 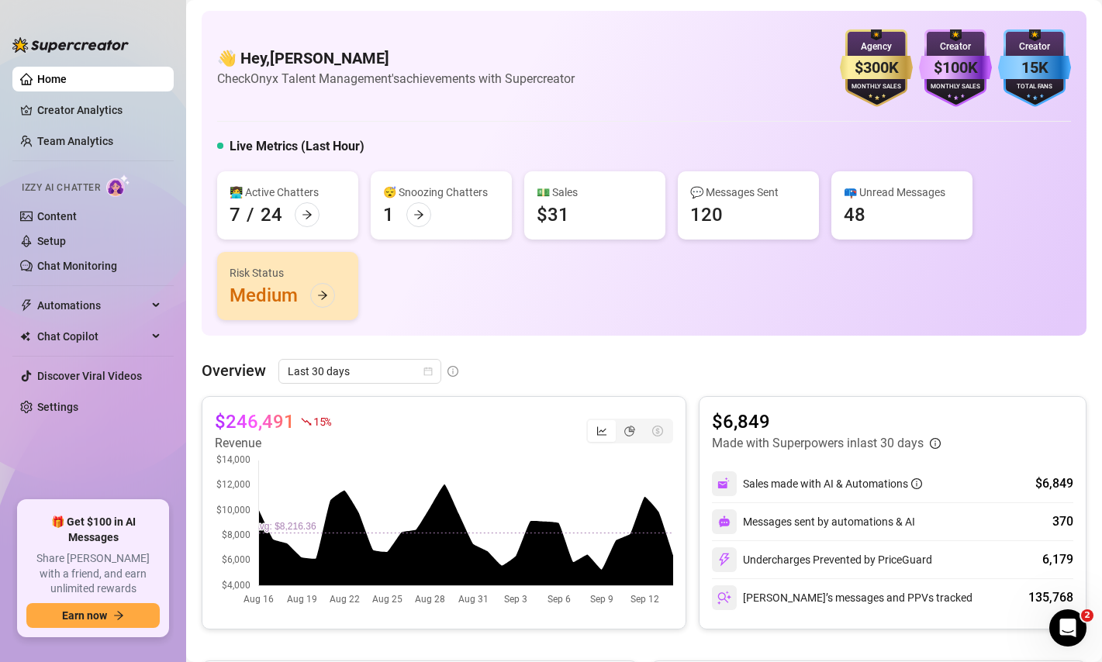 I want to click on div: 6,179, so click(x=1058, y=560).